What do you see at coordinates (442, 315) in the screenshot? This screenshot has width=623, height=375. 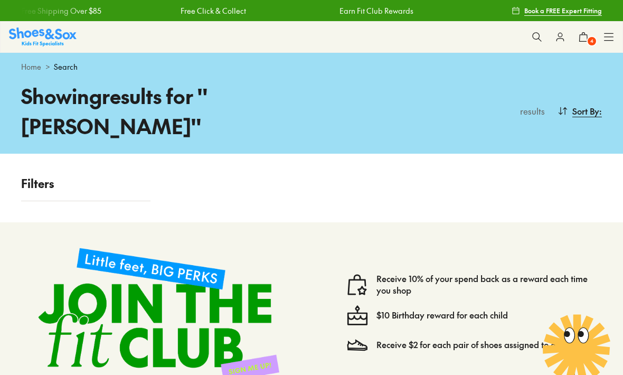 I see `a: $10 Birthday reward for each child` at bounding box center [442, 315].